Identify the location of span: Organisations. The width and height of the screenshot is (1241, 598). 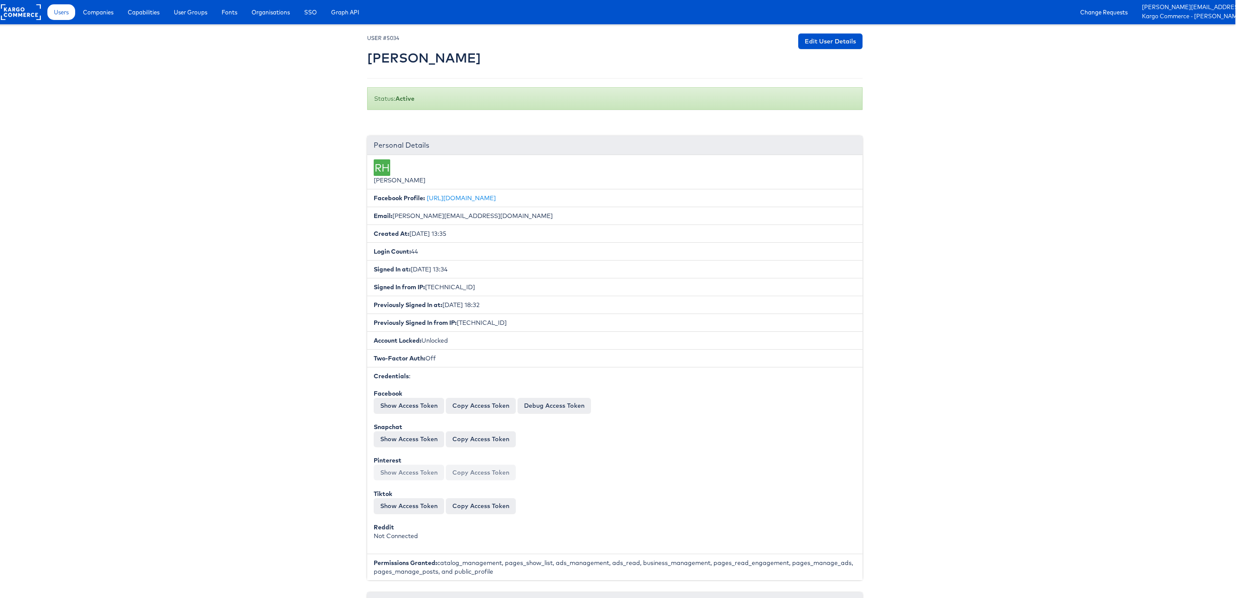
(271, 12).